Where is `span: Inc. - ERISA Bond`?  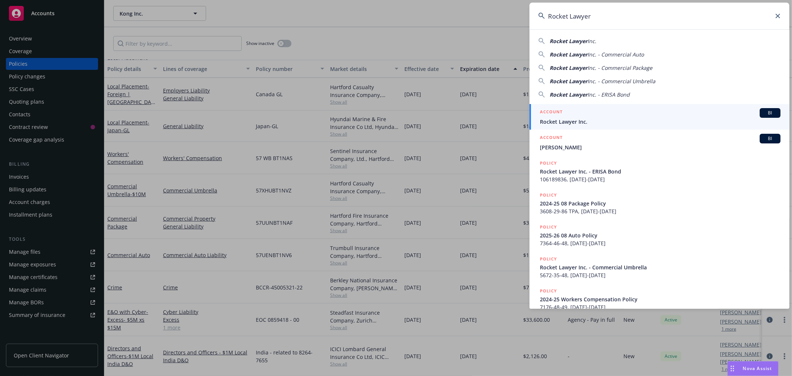
span: Inc. - ERISA Bond is located at coordinates (608, 94).